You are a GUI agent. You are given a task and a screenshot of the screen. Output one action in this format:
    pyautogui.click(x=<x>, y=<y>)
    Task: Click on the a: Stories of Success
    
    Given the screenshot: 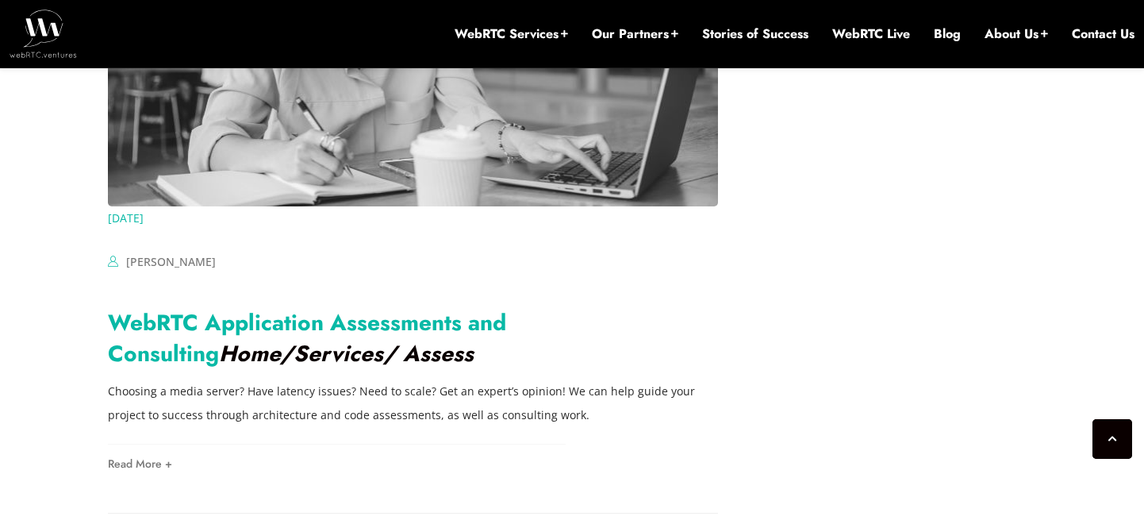 What is the action you would take?
    pyautogui.click(x=756, y=34)
    